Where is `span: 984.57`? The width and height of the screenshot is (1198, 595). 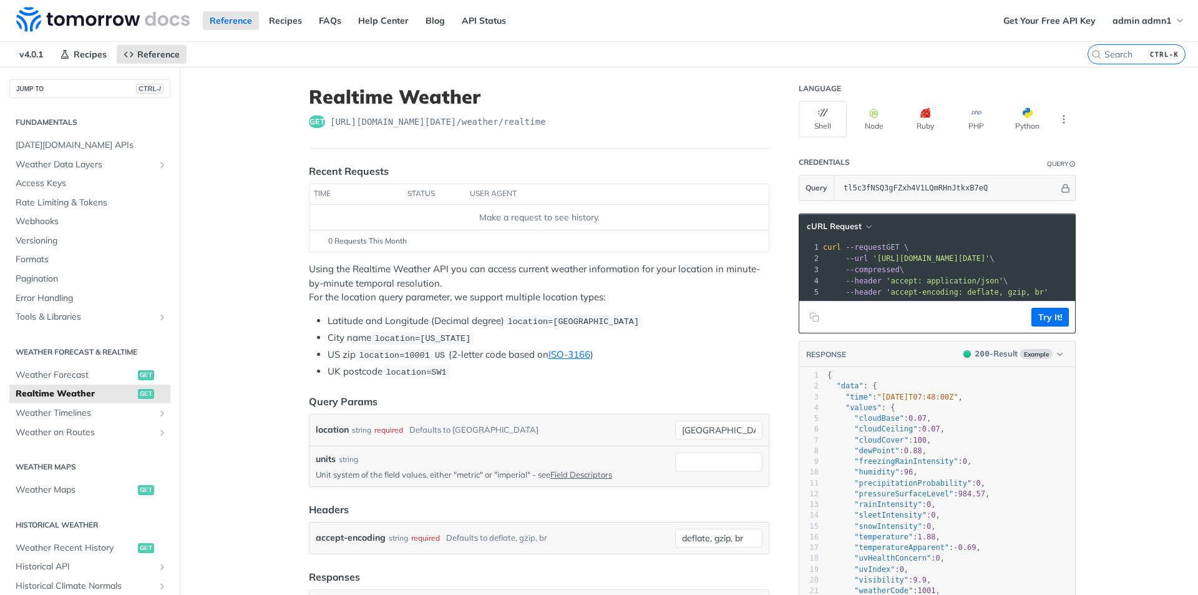 span: 984.57 is located at coordinates (972, 494).